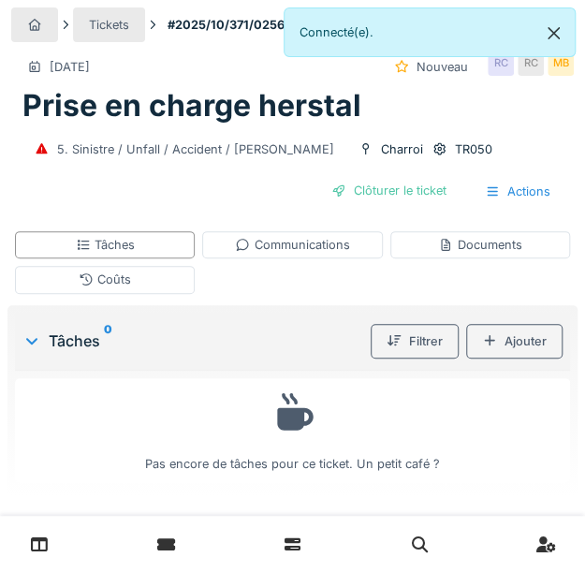 The width and height of the screenshot is (585, 572). I want to click on strong: #2025/10/371/02568, so click(229, 24).